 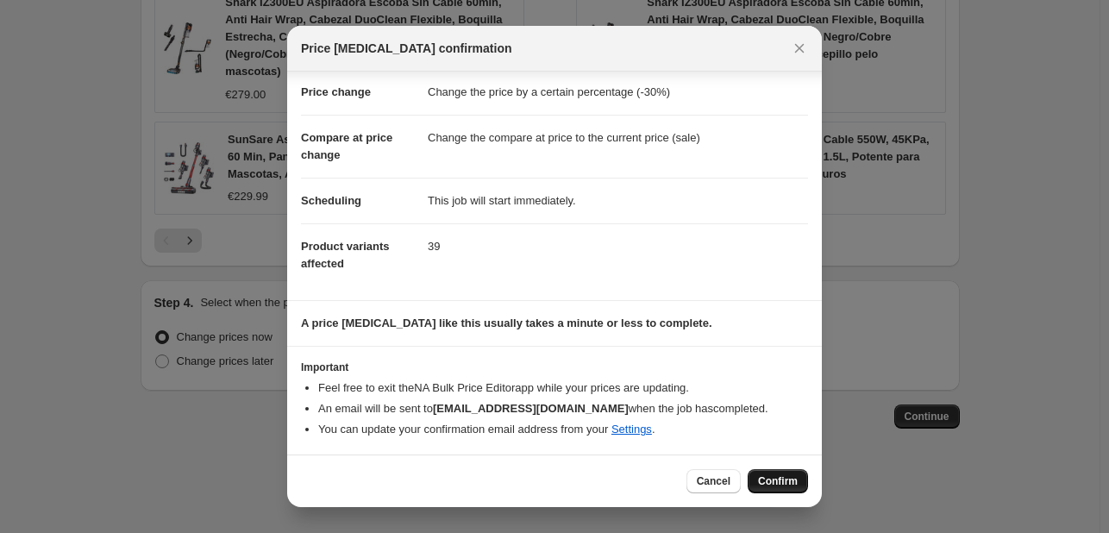 What do you see at coordinates (617, 246) in the screenshot?
I see `dd: 39` at bounding box center [617, 246].